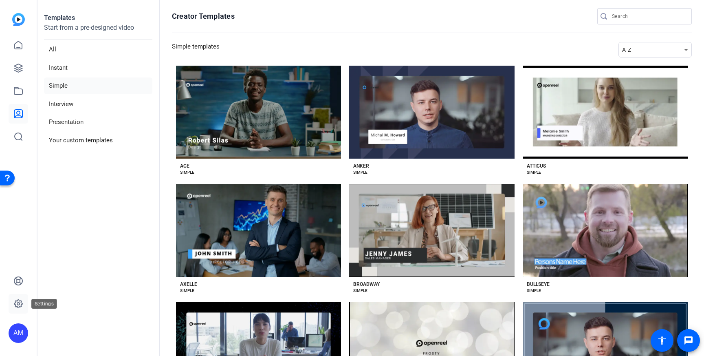 This screenshot has height=356, width=704. I want to click on strong: Templates, so click(60, 18).